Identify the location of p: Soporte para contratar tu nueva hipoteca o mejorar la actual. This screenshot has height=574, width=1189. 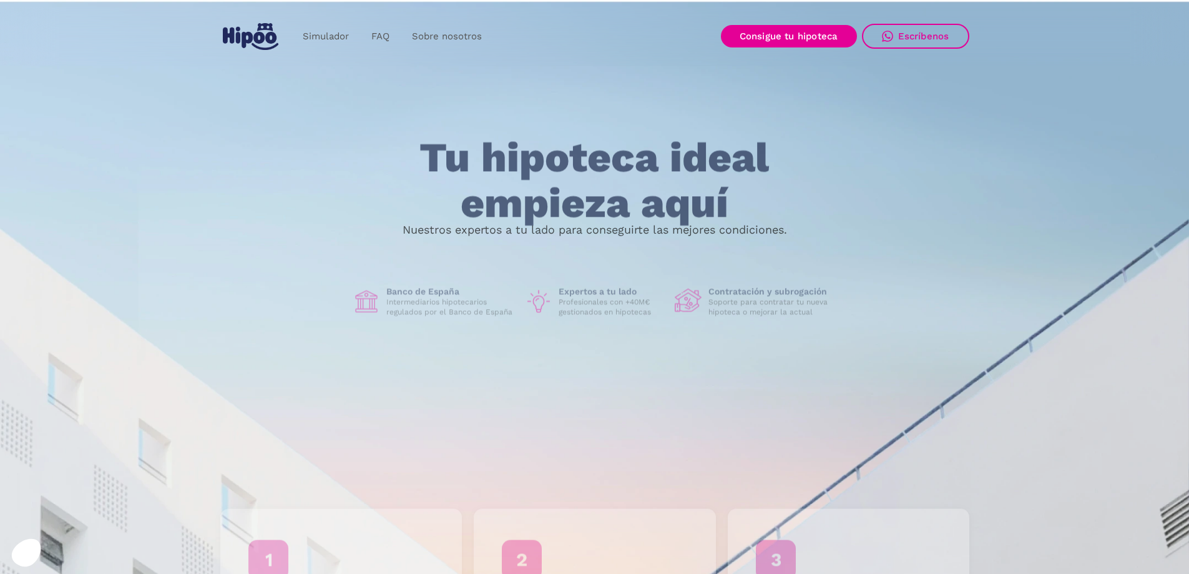
(773, 307).